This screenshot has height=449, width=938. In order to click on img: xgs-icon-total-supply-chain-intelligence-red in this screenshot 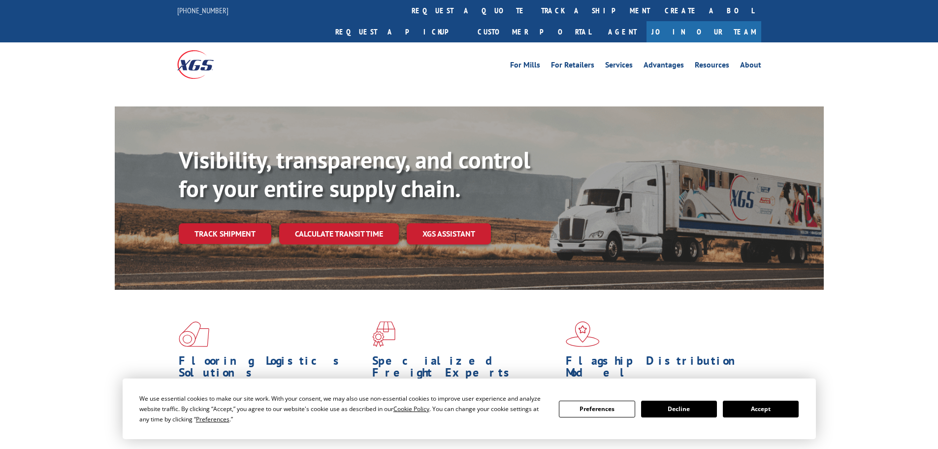, I will do `click(194, 334)`.